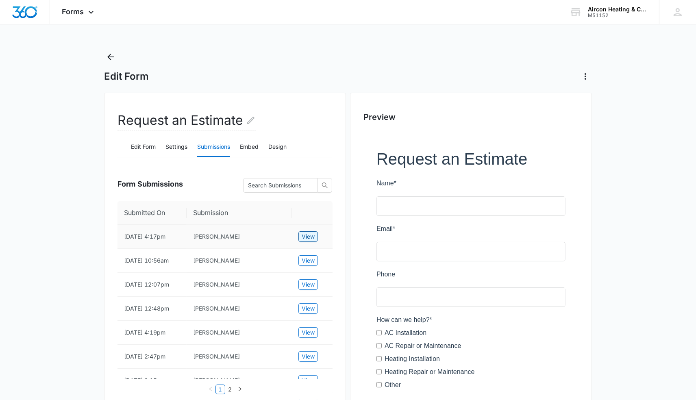  Describe the element at coordinates (618, 15) in the screenshot. I see `div: account id` at that location.